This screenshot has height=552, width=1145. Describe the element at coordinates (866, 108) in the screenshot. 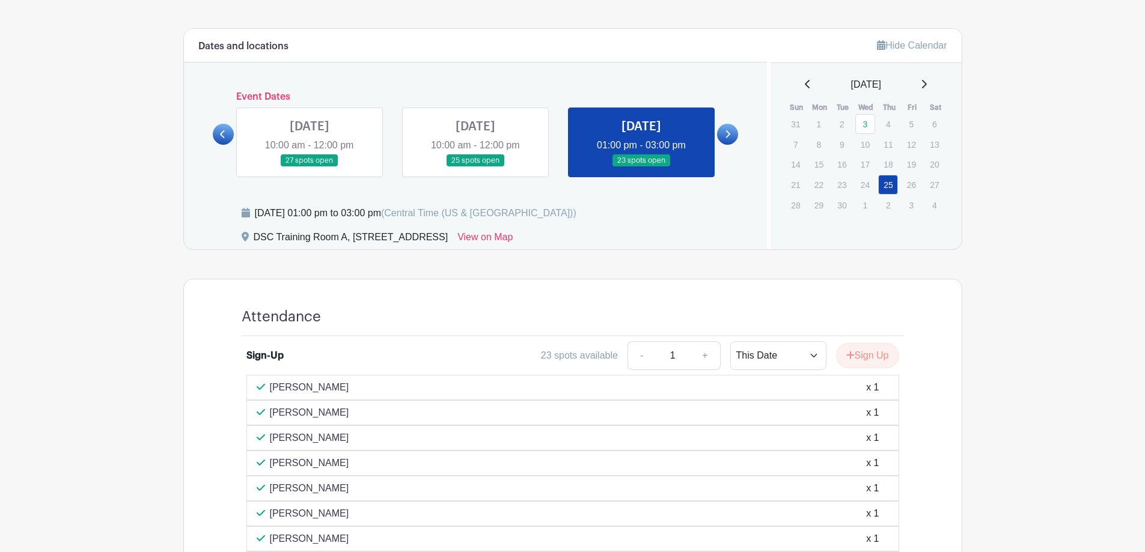

I see `th: Wed` at that location.